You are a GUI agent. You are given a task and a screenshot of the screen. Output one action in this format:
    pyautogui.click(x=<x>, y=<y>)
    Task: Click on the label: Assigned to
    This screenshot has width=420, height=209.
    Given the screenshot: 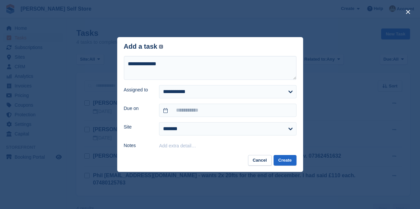 What is the action you would take?
    pyautogui.click(x=137, y=90)
    